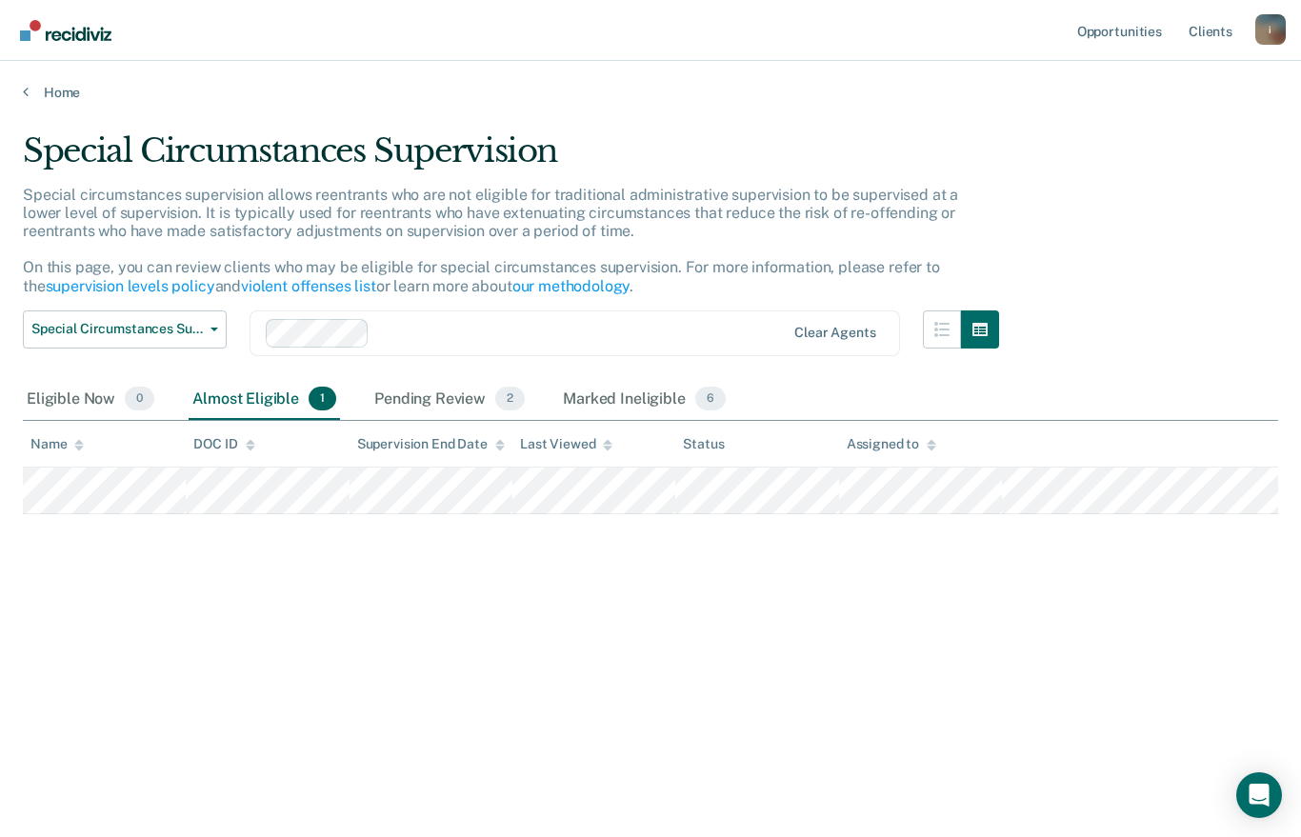  I want to click on div: Eligible Now0, so click(90, 400).